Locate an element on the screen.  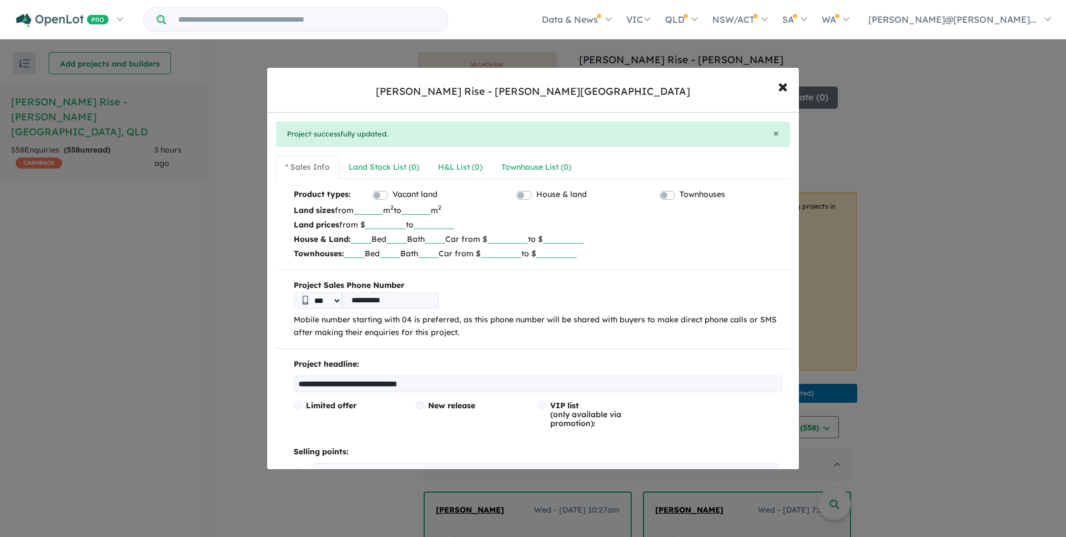
p: Project headline: is located at coordinates (537, 365).